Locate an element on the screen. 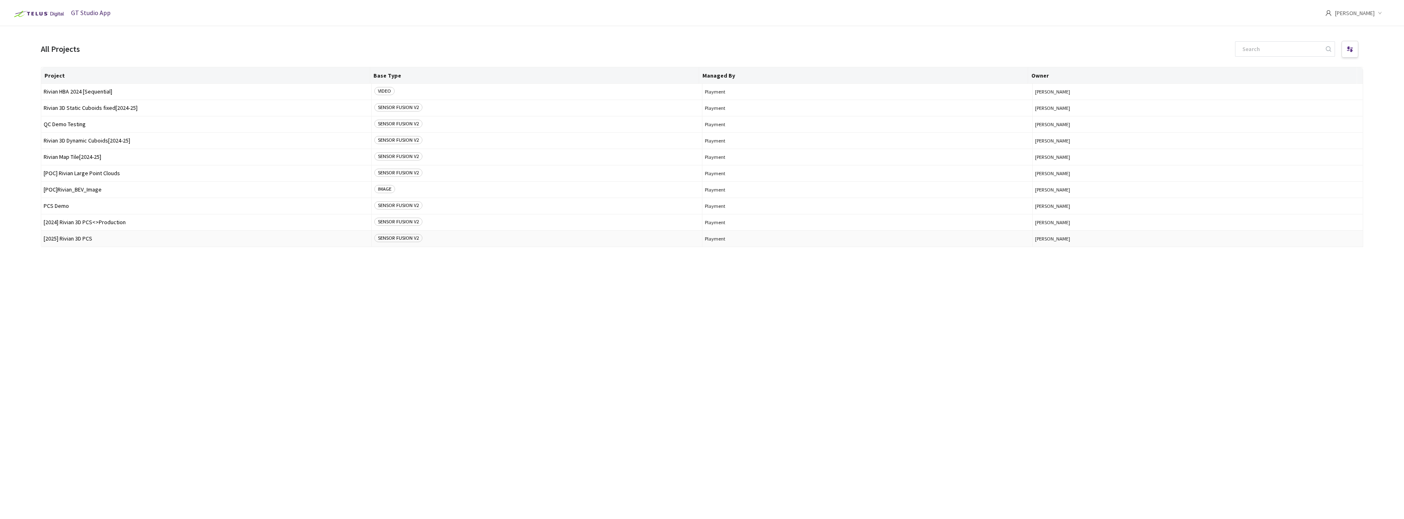 The image size is (1404, 519). span: IMAGE is located at coordinates (385, 189).